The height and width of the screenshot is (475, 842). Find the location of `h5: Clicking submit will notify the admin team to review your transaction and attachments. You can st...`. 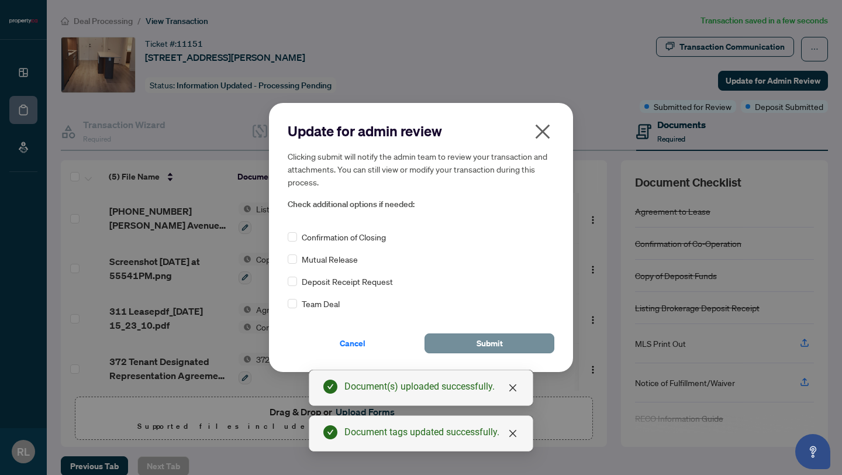

h5: Clicking submit will notify the admin team to review your transaction and attachments. You can st... is located at coordinates (421, 169).